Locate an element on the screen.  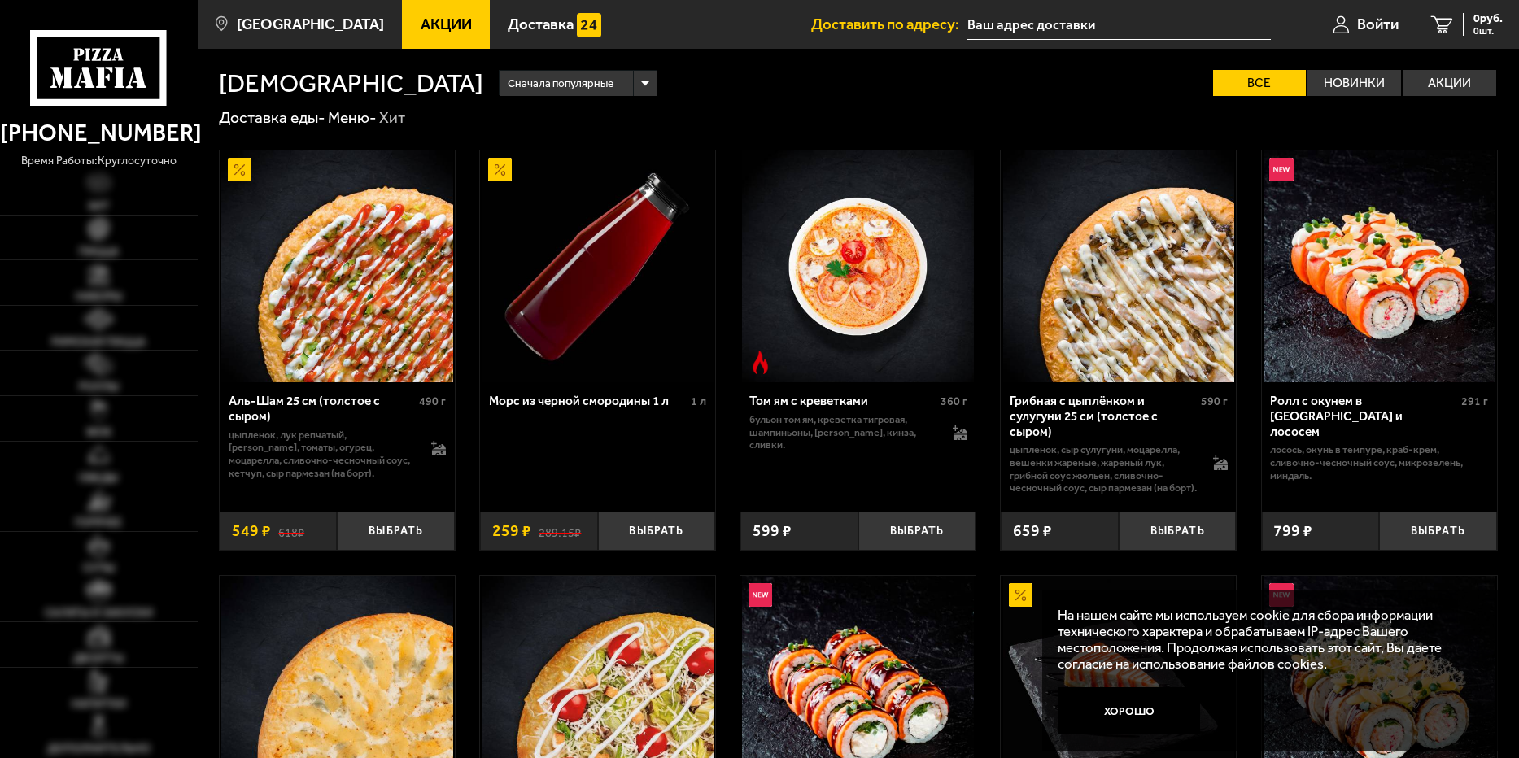
img: Острое блюдо is located at coordinates (760, 362).